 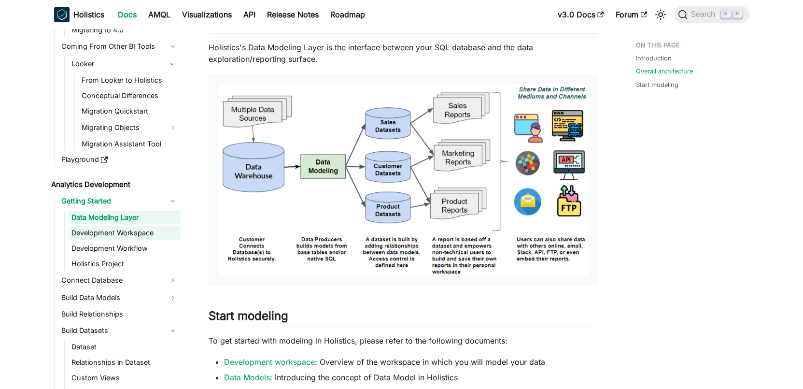 What do you see at coordinates (348, 14) in the screenshot?
I see `a: Roadmap` at bounding box center [348, 14].